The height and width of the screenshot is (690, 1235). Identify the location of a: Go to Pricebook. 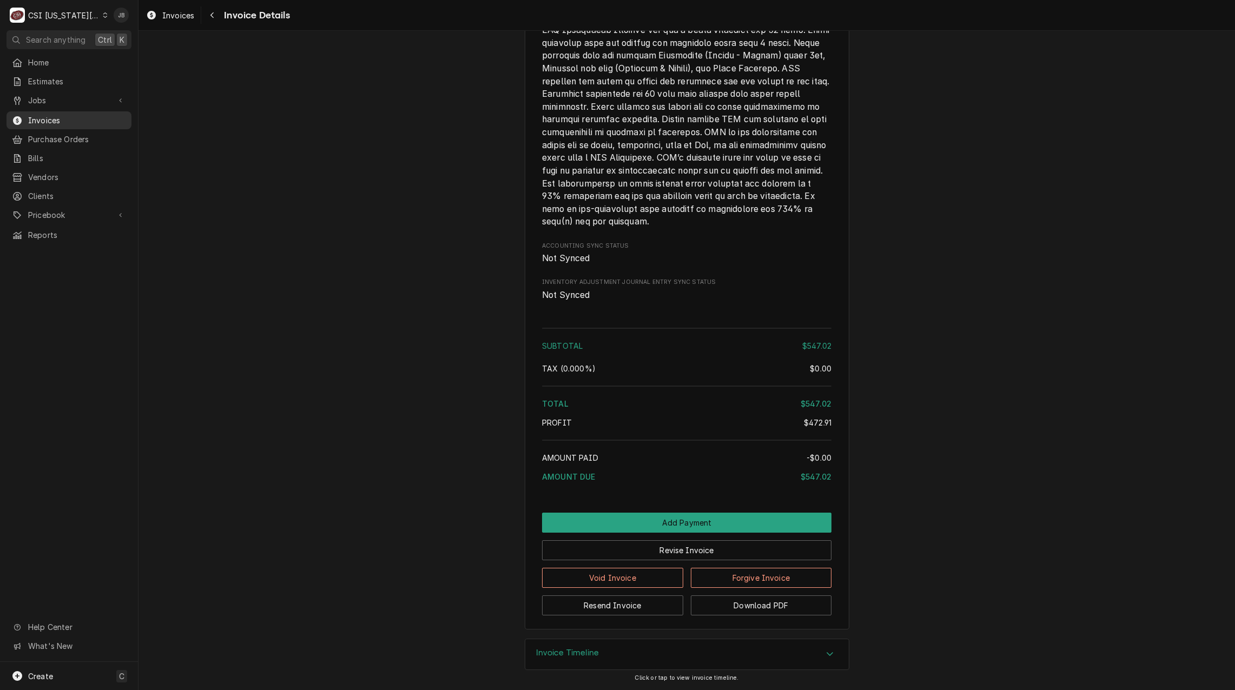
(69, 215).